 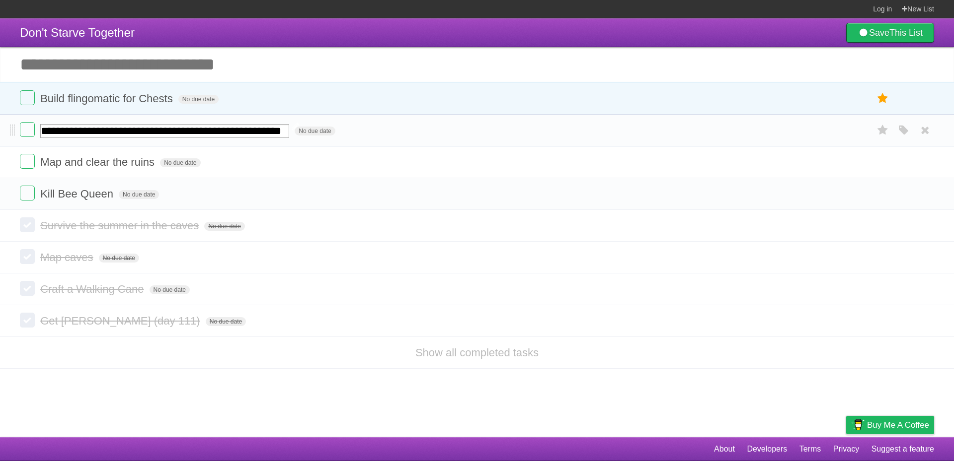 What do you see at coordinates (77, 32) in the screenshot?
I see `span: Don't Starve Together` at bounding box center [77, 32].